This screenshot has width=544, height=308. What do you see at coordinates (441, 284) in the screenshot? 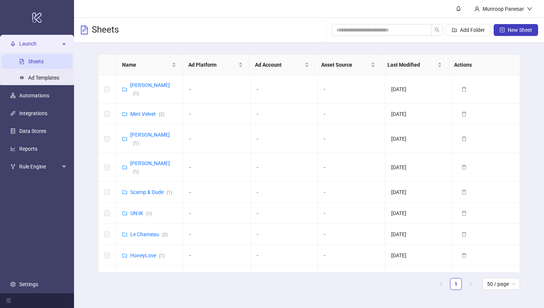
I see `button: left` at bounding box center [441, 284].